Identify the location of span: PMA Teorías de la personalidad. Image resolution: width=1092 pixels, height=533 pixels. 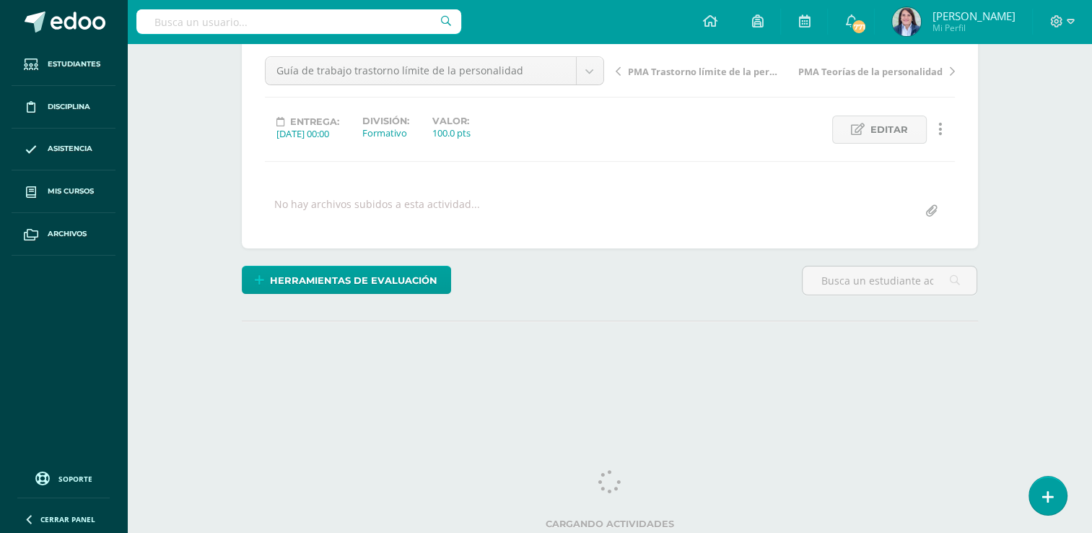
(871, 71).